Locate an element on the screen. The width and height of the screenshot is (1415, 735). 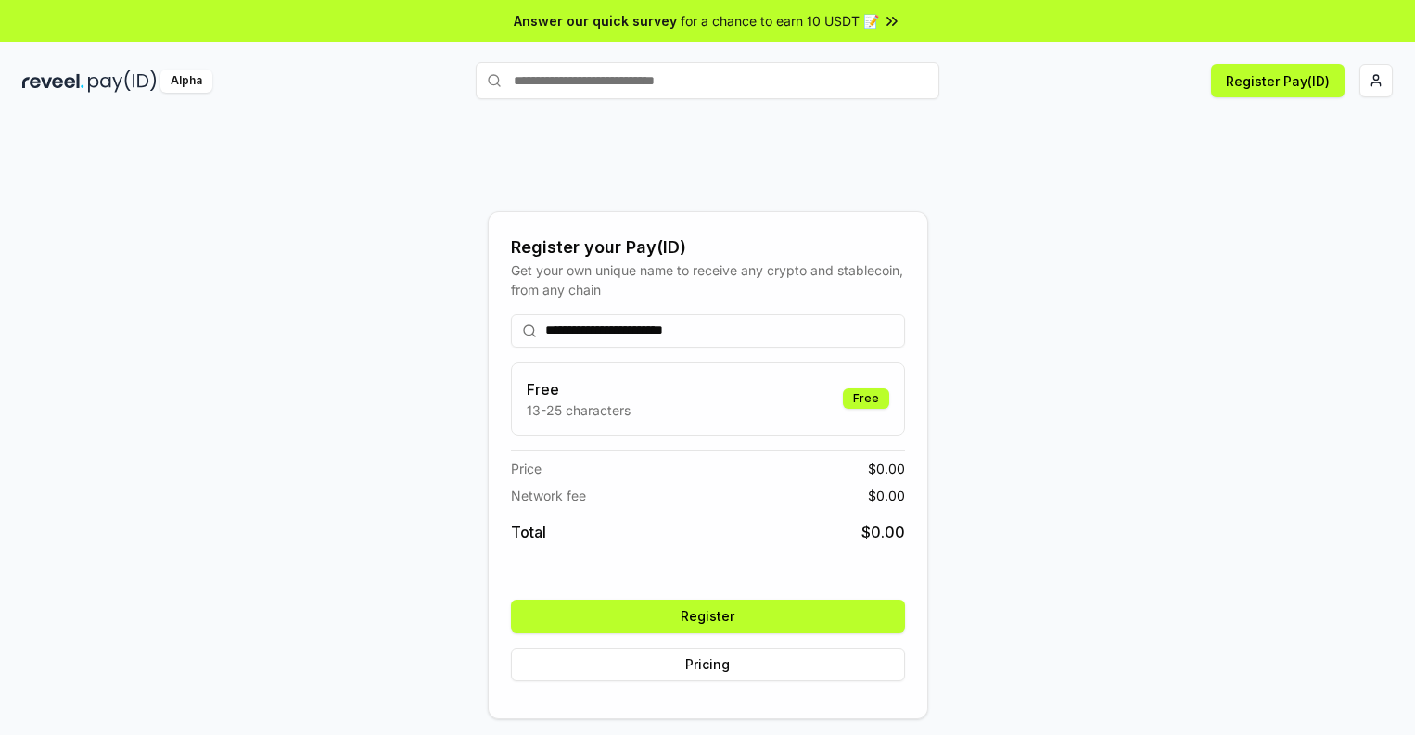
span: for a chance to earn 10 USDT 📝 is located at coordinates (780, 20).